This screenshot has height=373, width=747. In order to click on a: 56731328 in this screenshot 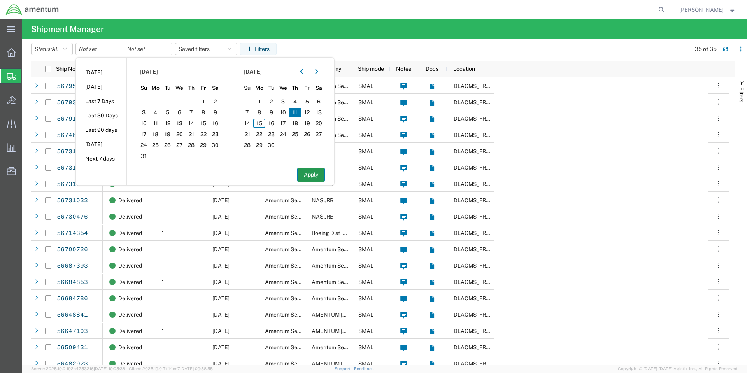, I will do `click(72, 185)`.